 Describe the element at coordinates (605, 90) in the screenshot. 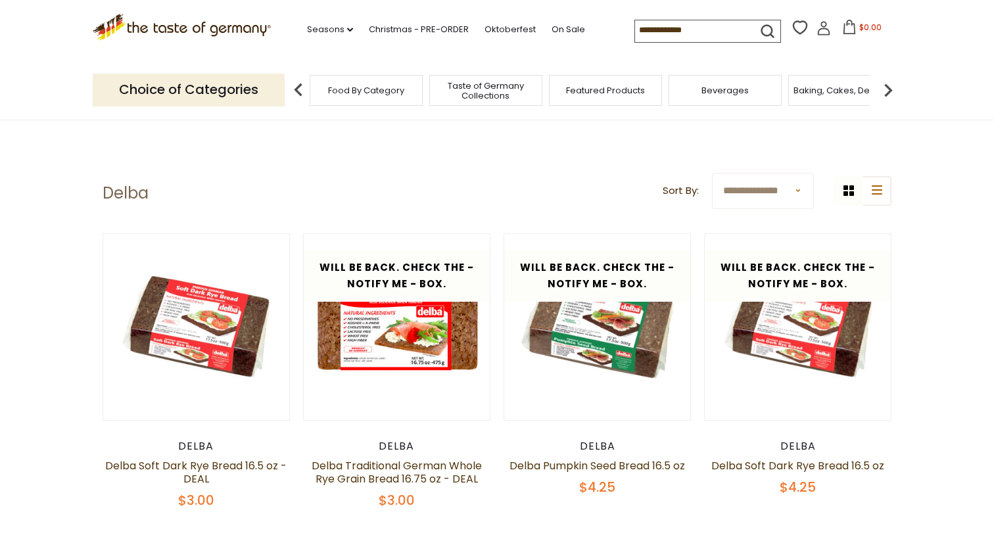

I see `span: Featured Products` at that location.